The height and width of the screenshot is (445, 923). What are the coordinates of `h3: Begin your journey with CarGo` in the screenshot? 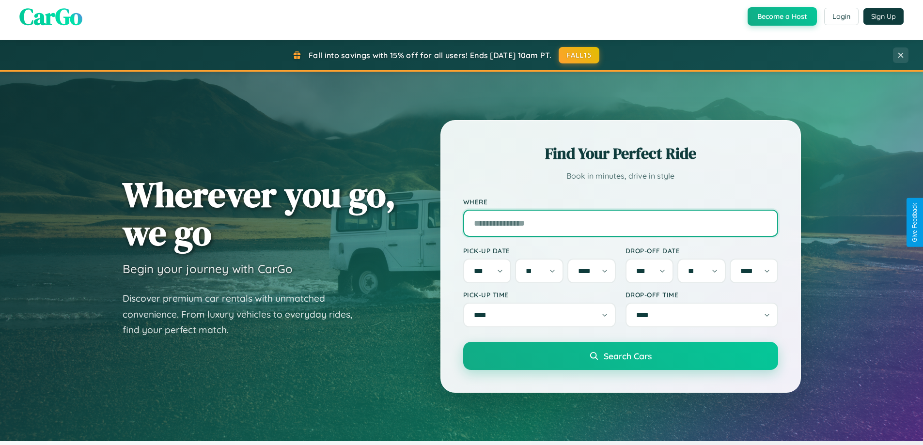 It's located at (207, 269).